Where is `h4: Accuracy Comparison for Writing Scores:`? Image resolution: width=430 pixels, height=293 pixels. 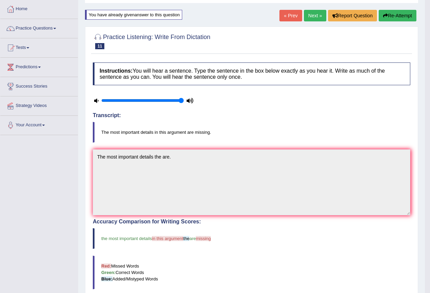
h4: Accuracy Comparison for Writing Scores: is located at coordinates (252, 222).